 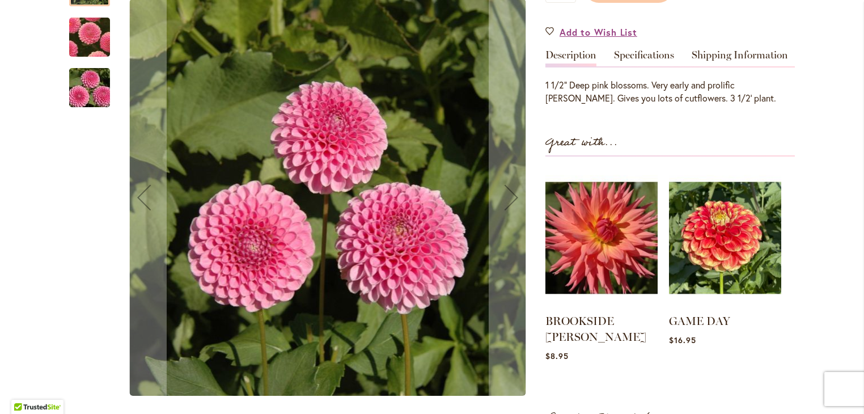 I want to click on span: $16.95, so click(x=683, y=340).